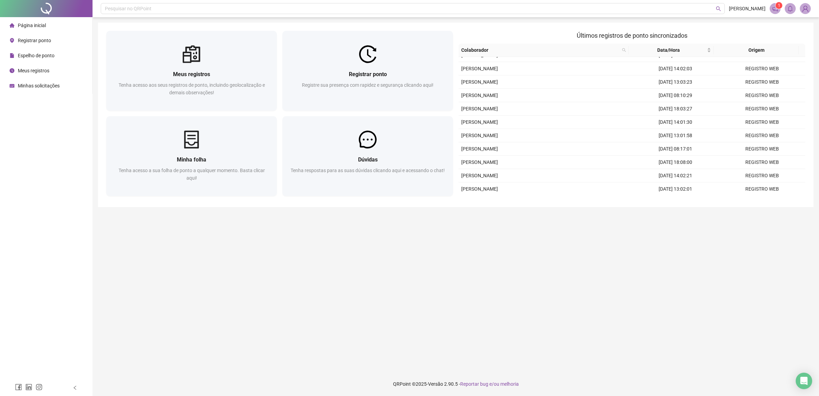 The image size is (819, 396). What do you see at coordinates (18, 387) in the screenshot?
I see `span: facebook` at bounding box center [18, 387].